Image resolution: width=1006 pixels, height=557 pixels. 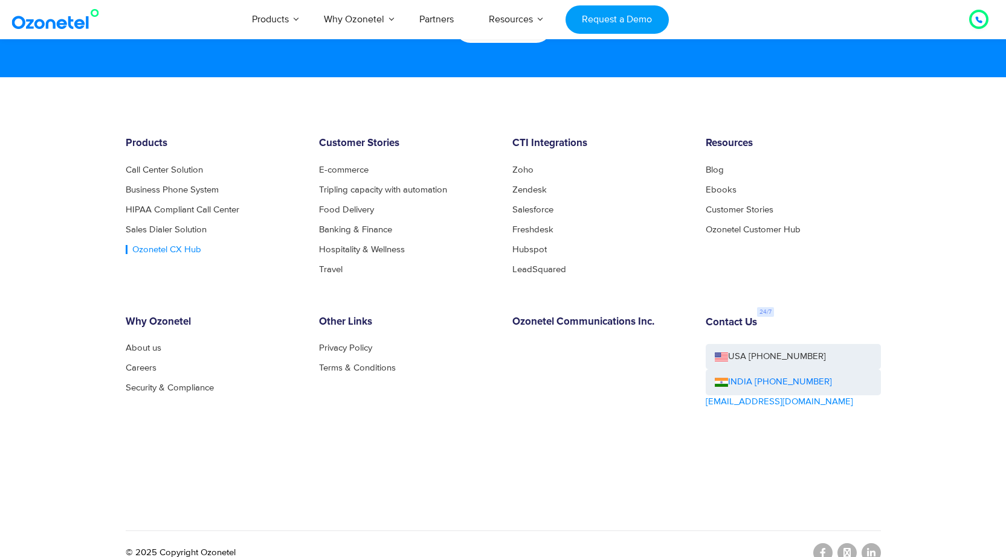 I want to click on a: Ebooks, so click(x=721, y=190).